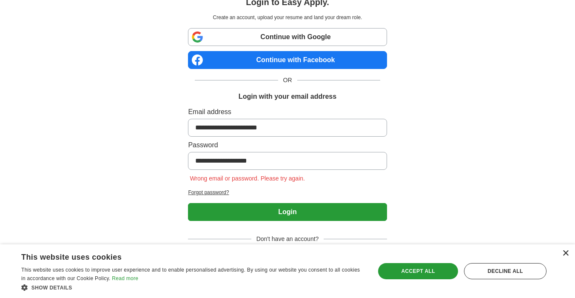 The image size is (575, 298). I want to click on span: Show details, so click(52, 287).